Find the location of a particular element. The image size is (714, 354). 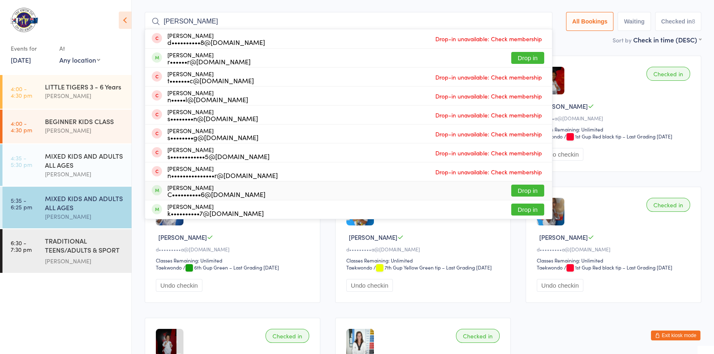

img: Taekwondo Oh Do Kwan Port Kennedy is located at coordinates (24, 20).